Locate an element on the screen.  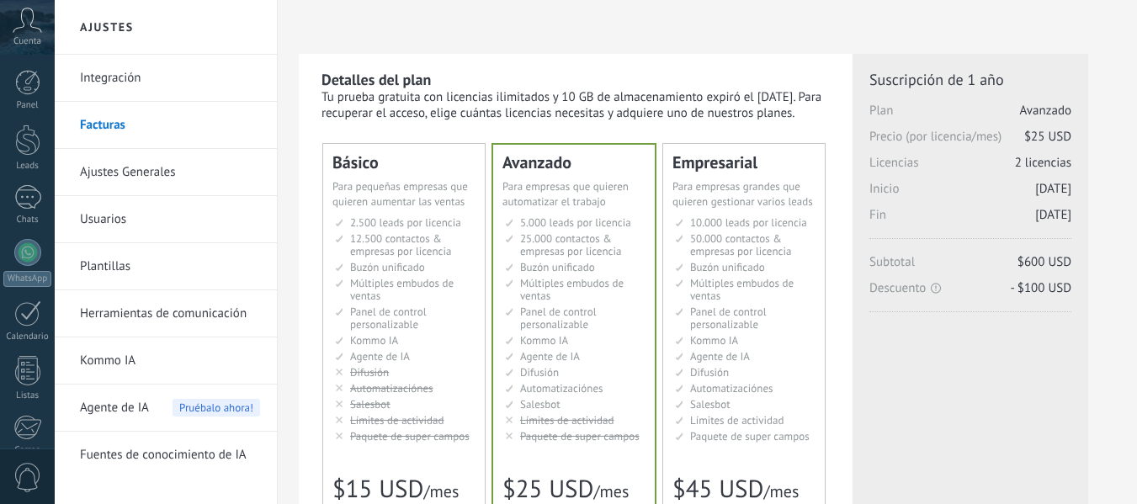
span: Subtotal is located at coordinates (971, 267).